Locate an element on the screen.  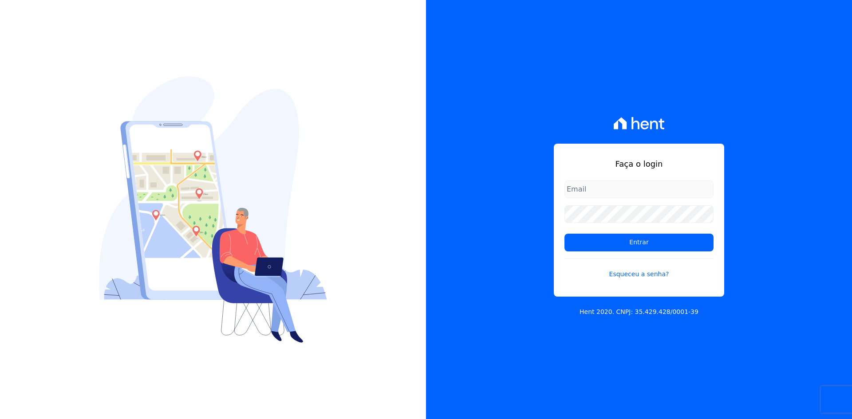
a: Esqueceu a senha? is located at coordinates (639, 269).